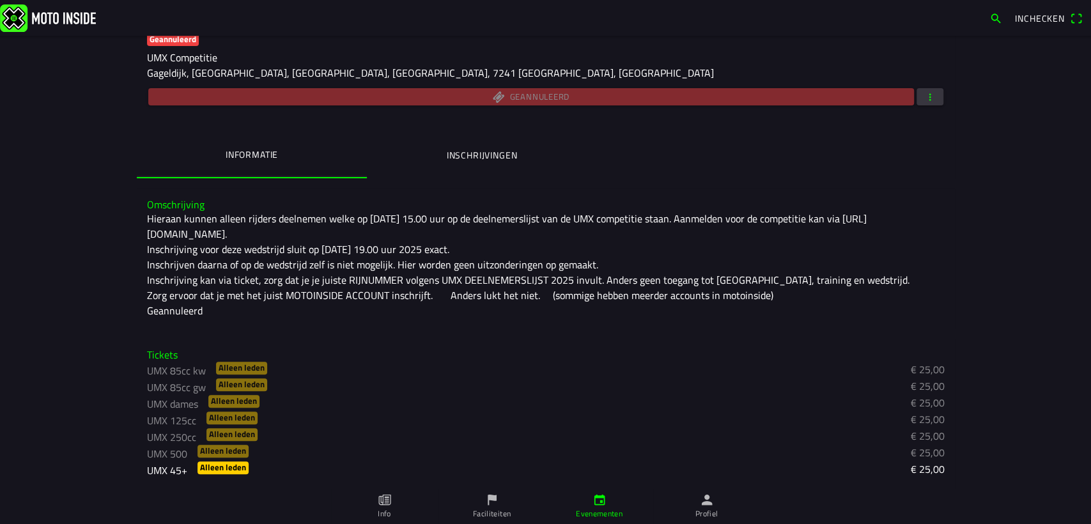  Describe the element at coordinates (176, 371) in the screenshot. I see `ion-text: UMX 85cc kw` at that location.